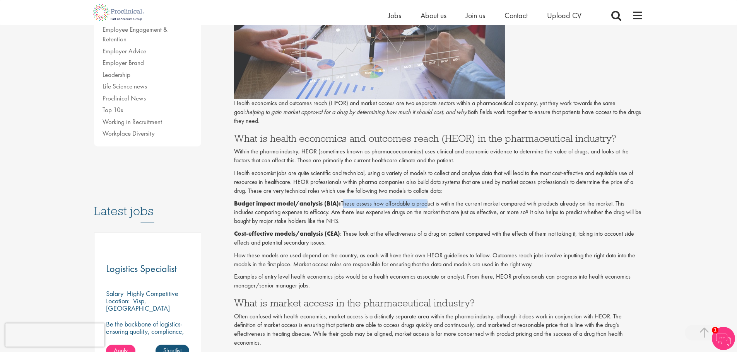 Image resolution: width=737 pixels, height=352 pixels. Describe the element at coordinates (564, 15) in the screenshot. I see `a: Upload CV` at that location.